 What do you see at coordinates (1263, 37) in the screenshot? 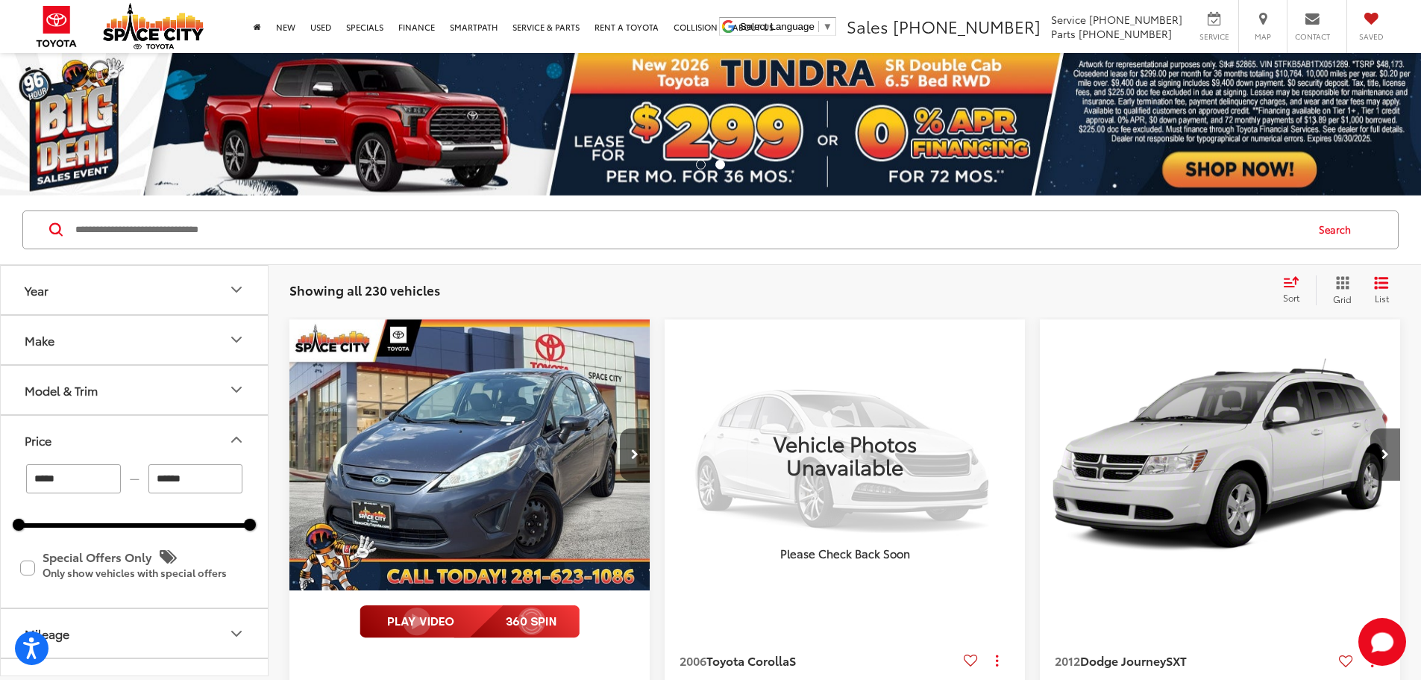
I see `span: Map` at bounding box center [1263, 37].